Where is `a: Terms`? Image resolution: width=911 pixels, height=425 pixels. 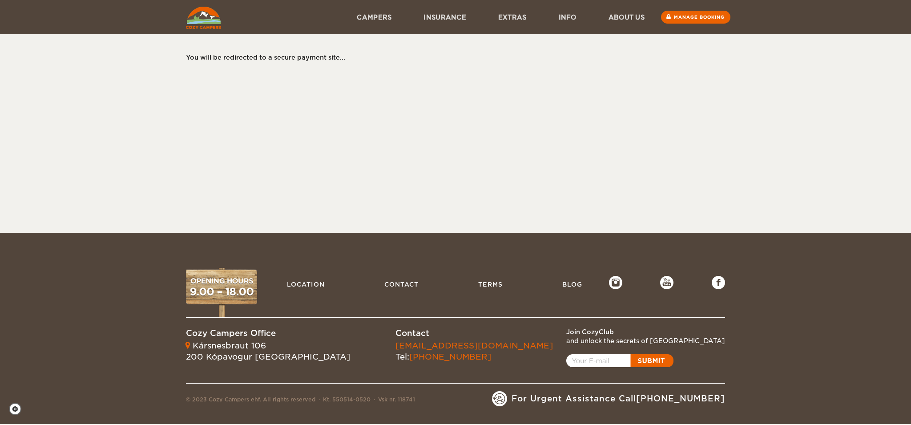
a: Terms is located at coordinates (490, 284).